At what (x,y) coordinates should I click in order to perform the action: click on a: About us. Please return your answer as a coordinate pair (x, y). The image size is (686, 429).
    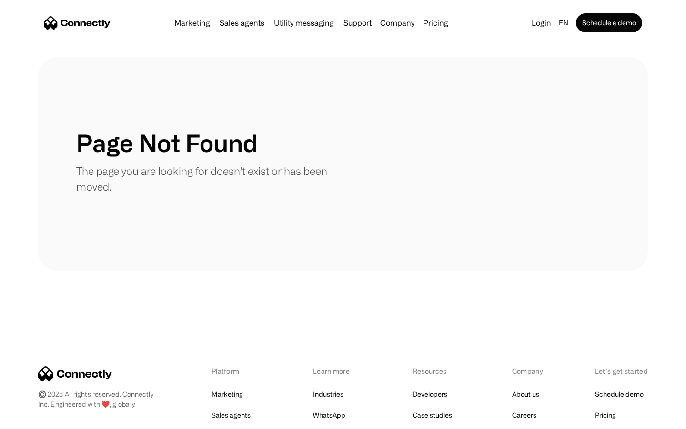
    Looking at the image, I should click on (525, 394).